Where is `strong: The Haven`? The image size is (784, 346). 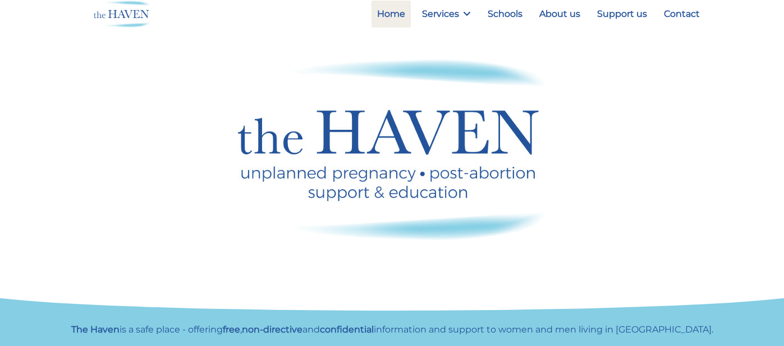 strong: The Haven is located at coordinates (95, 329).